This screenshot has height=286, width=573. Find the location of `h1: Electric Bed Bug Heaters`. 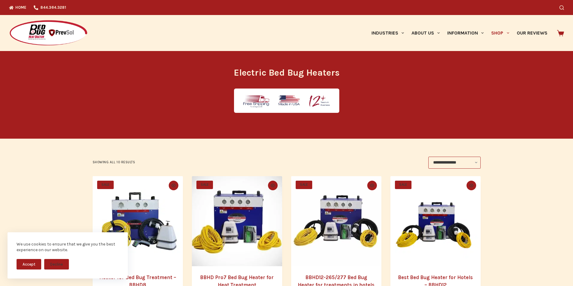

h1: Electric Bed Bug Heaters is located at coordinates (286, 73).